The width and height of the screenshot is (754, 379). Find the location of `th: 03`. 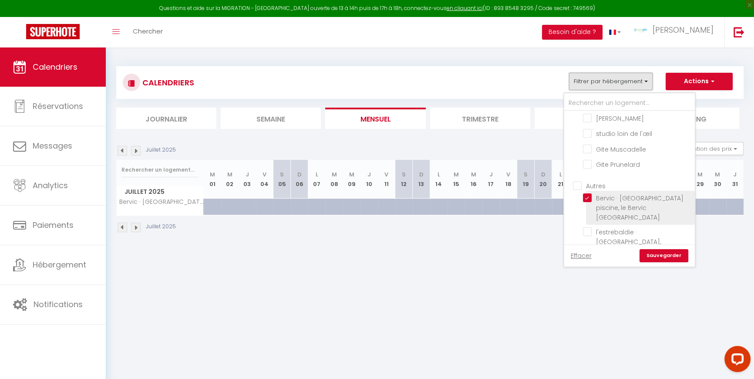

th: 03 is located at coordinates (247, 179).